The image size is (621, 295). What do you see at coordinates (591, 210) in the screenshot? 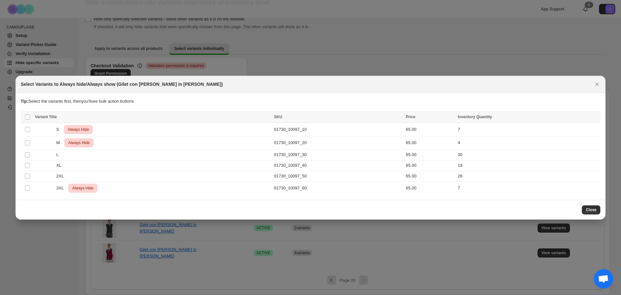
I see `span: Close` at bounding box center [591, 210].